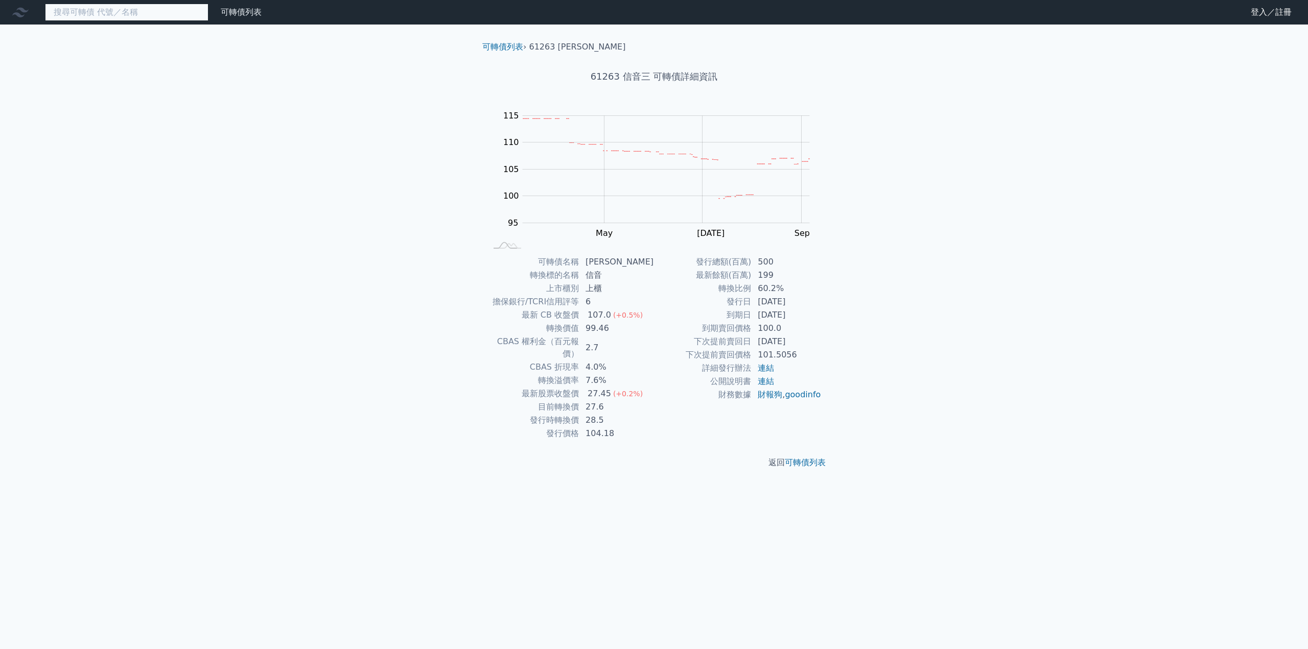  What do you see at coordinates (1282, 625) in the screenshot?
I see `div: Chat Widget` at bounding box center [1282, 625].